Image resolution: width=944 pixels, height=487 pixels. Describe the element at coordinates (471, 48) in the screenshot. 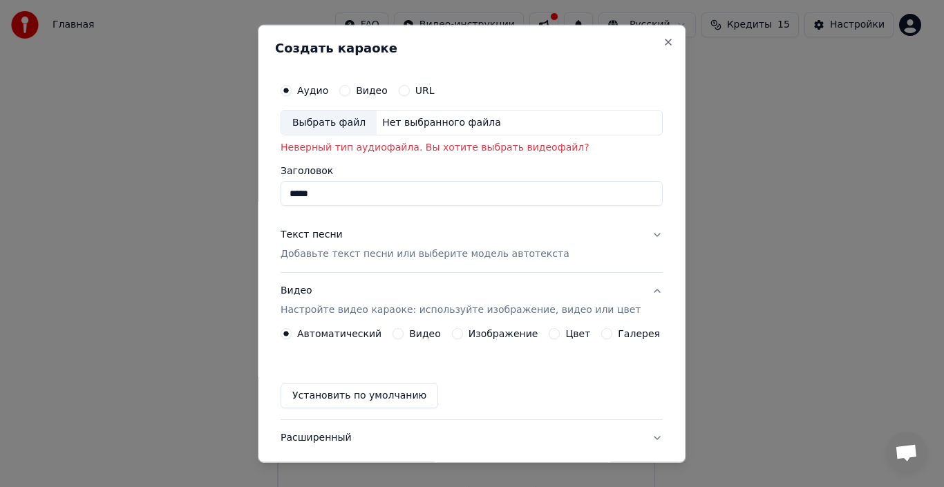

I see `h2: Создать караоке` at that location.